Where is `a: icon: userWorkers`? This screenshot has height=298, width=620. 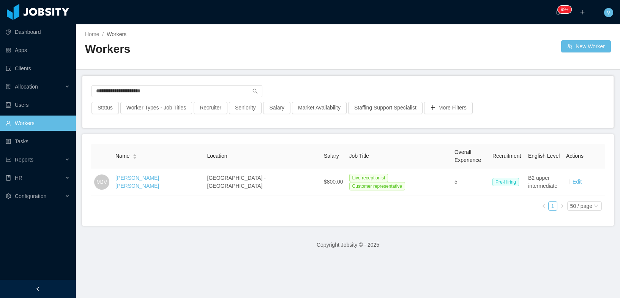
a: icon: userWorkers is located at coordinates (38, 123).